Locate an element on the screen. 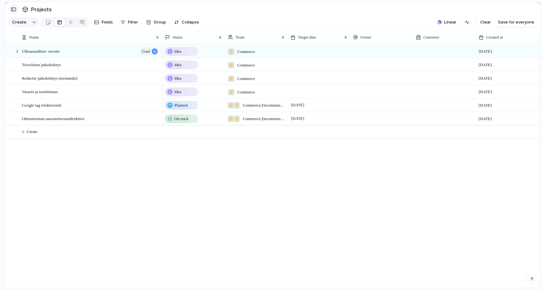 This screenshot has width=542, height=290. button: Clear is located at coordinates (485, 22).